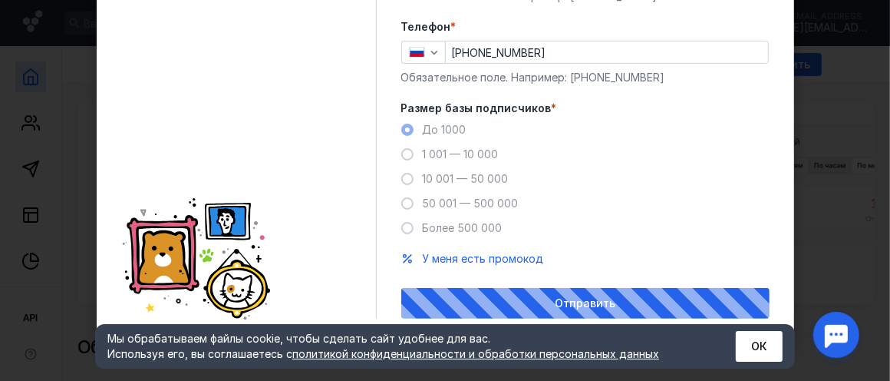  Describe the element at coordinates (759, 346) in the screenshot. I see `button: ОК` at that location.